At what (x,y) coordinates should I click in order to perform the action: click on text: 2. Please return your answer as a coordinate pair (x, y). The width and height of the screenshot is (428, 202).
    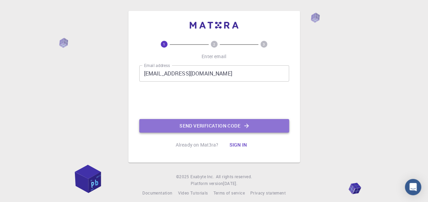
    Looking at the image, I should click on (214, 44).